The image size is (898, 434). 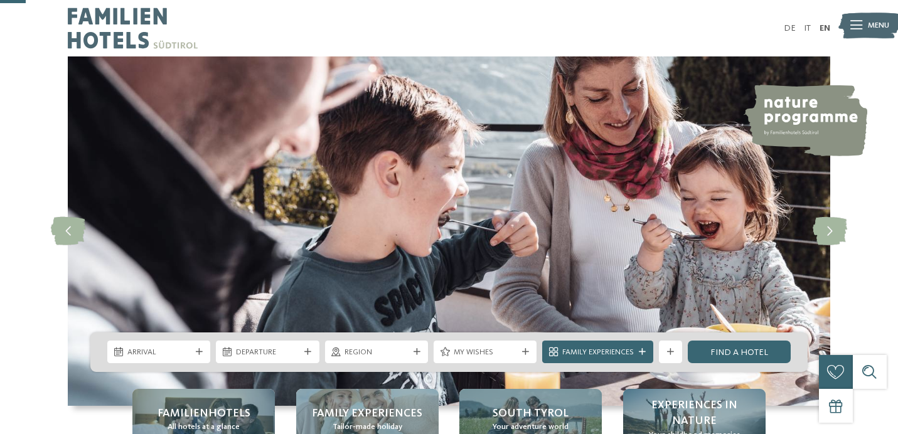 What do you see at coordinates (530, 427) in the screenshot?
I see `span: Your adventure world` at bounding box center [530, 427].